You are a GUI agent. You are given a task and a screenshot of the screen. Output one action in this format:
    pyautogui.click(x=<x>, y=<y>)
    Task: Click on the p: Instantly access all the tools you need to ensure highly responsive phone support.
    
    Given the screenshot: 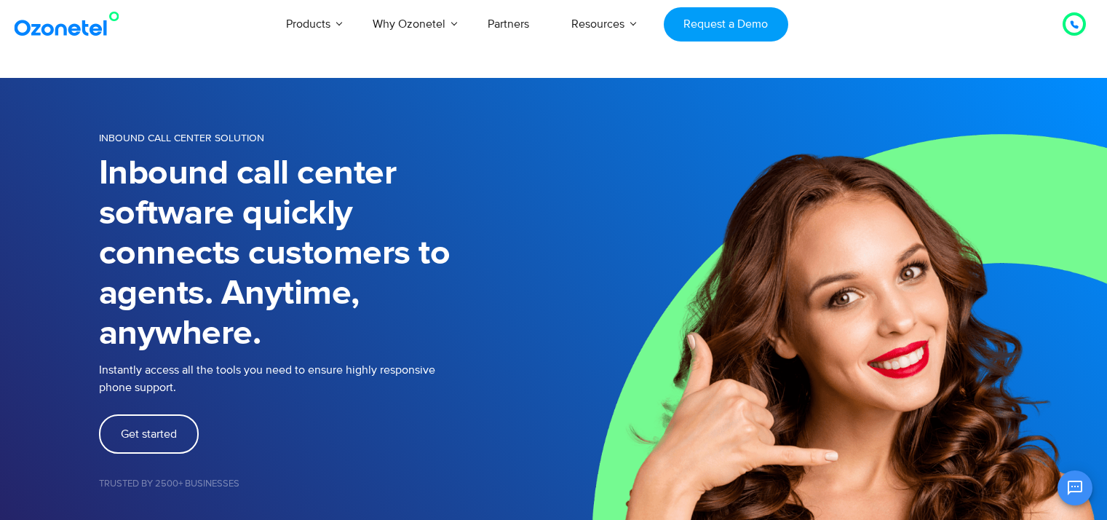 What is the action you would take?
    pyautogui.click(x=326, y=379)
    